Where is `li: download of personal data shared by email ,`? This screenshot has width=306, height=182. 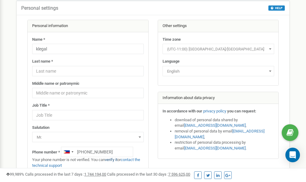 li: download of personal data shared by email , is located at coordinates (225, 123).